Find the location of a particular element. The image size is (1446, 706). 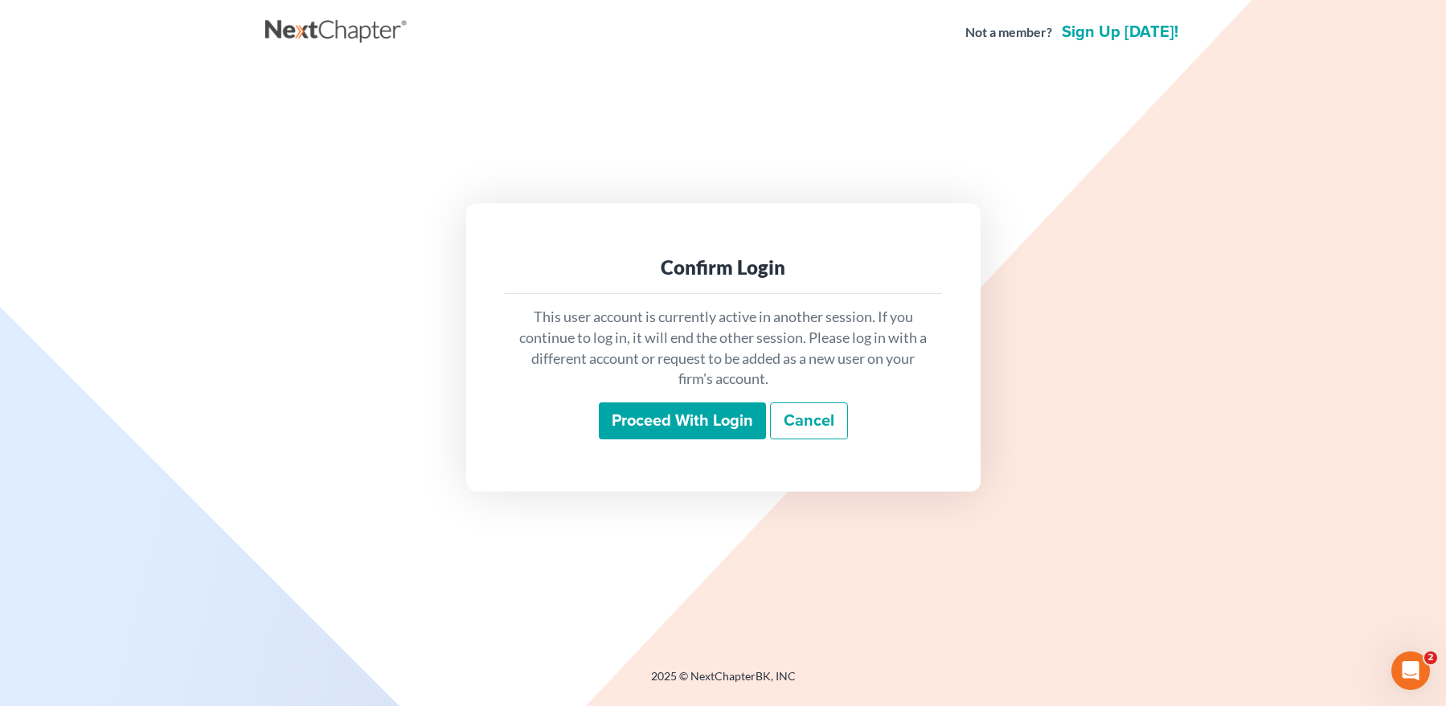

p: This user account is currently active in another session. If you continue to log in, it will end ... is located at coordinates (723, 348).